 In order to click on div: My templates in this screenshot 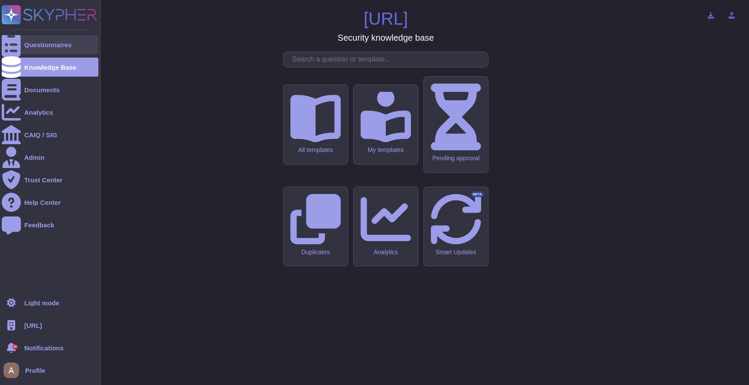, I will do `click(386, 150)`.